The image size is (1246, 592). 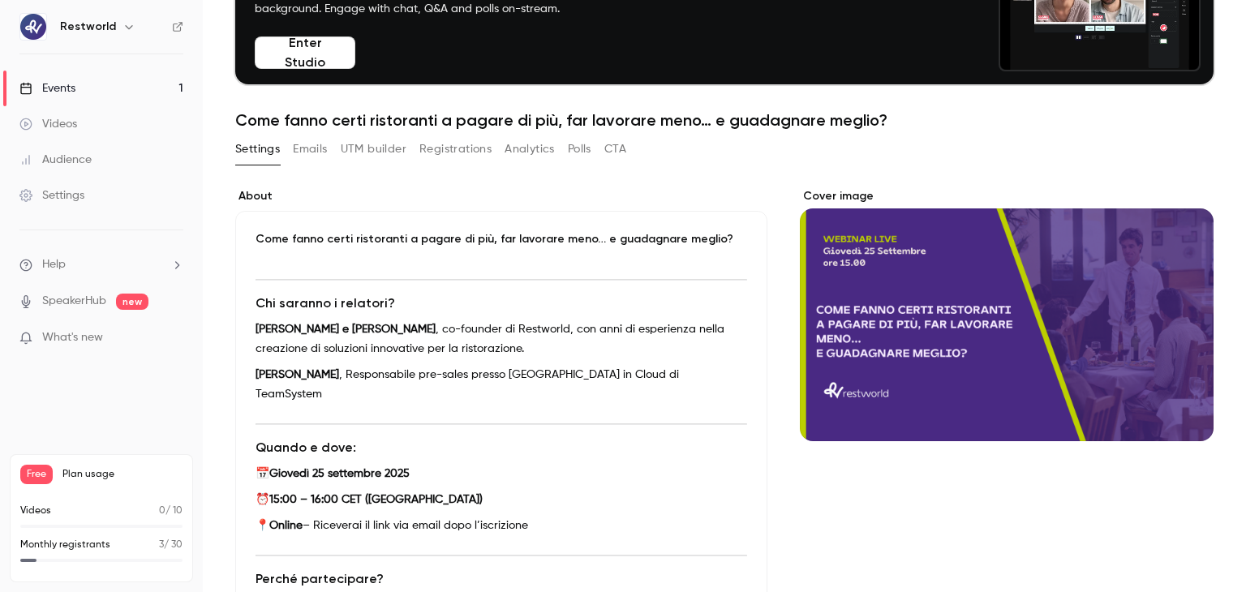 I want to click on p: / 10, so click(x=170, y=511).